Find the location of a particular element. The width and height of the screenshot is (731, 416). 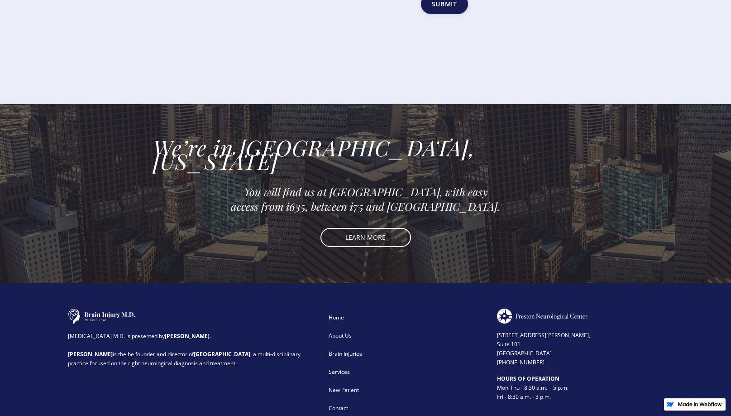

div: Mon-Thu - 8:30 a.m. - 5 p.m. Fri - 8:30 a.m. - 3 p.m. is located at coordinates (580, 388).